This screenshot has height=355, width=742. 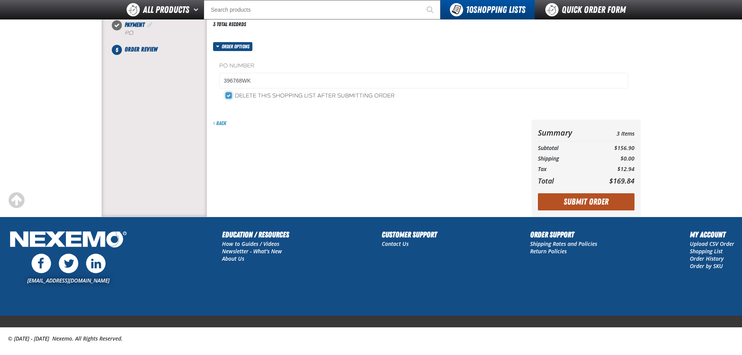 What do you see at coordinates (410, 235) in the screenshot?
I see `h2: Customer Support` at bounding box center [410, 235].